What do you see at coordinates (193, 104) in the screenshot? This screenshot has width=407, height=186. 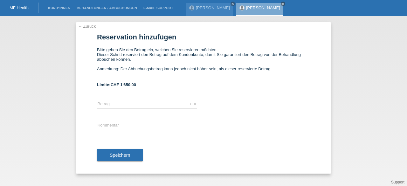 I see `div: CHF` at bounding box center [193, 104].